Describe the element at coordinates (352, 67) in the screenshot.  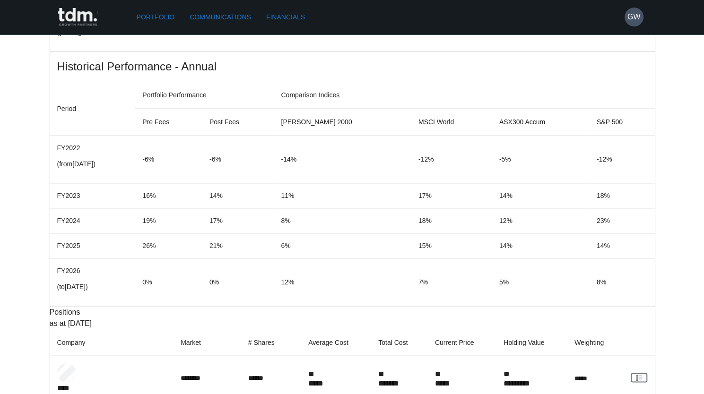
I see `span: Historical Performance - Annual` at that location.